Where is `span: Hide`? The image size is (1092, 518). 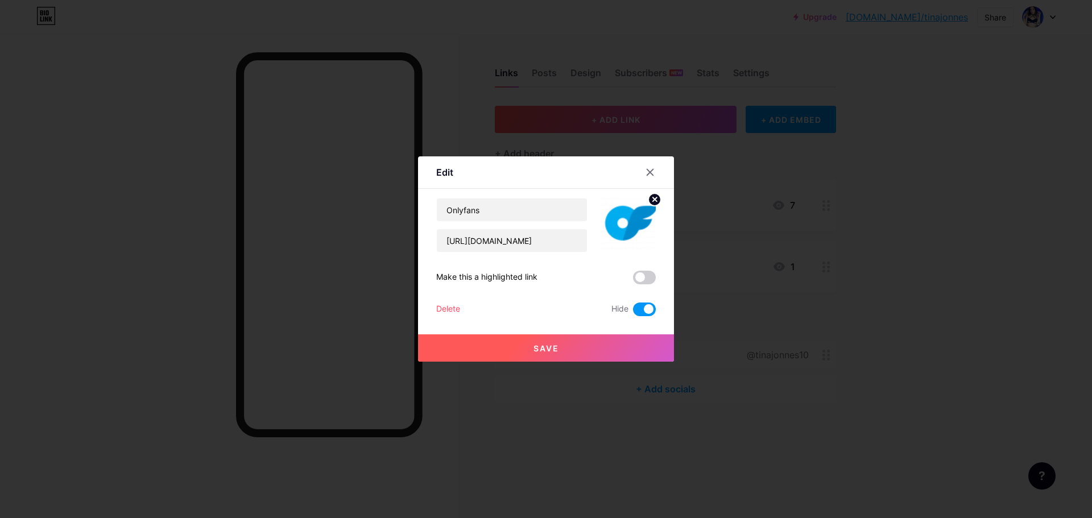 span: Hide is located at coordinates (620, 309).